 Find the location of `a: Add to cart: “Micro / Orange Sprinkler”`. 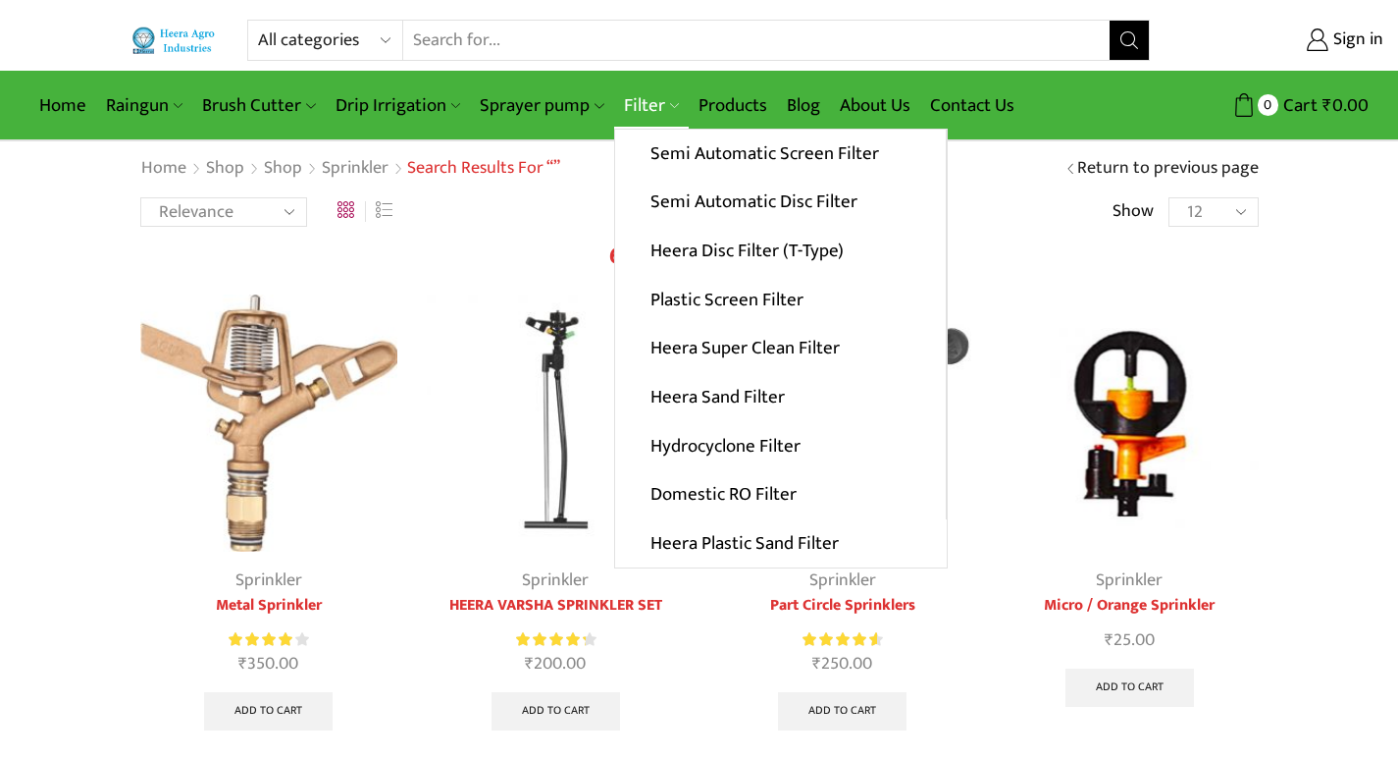

a: Add to cart: “Micro / Orange Sprinkler” is located at coordinates (1130, 688).